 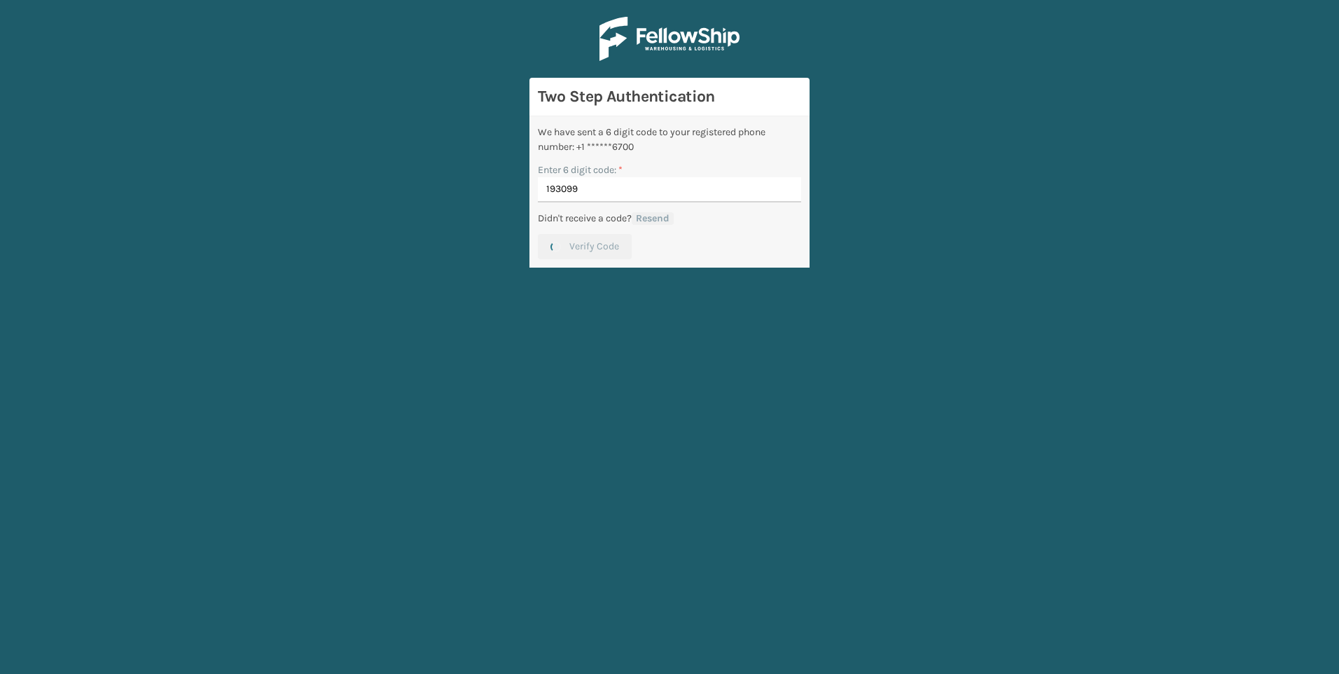 What do you see at coordinates (585, 246) in the screenshot?
I see `button: Verify Code` at bounding box center [585, 246].